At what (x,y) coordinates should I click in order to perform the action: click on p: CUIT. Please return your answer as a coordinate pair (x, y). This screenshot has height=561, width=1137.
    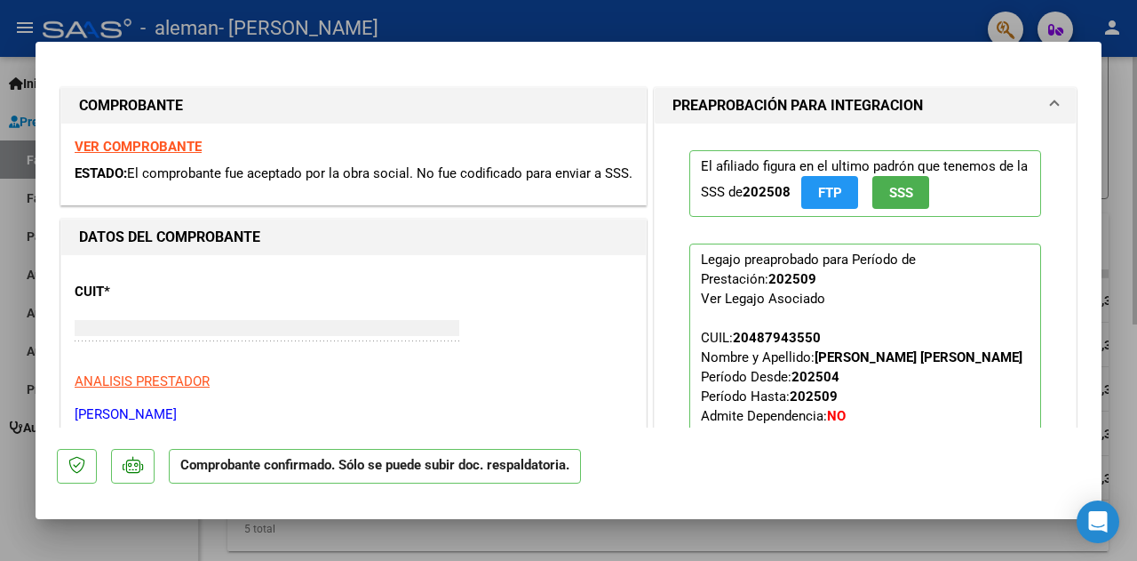
    Looking at the image, I should click on (158, 291).